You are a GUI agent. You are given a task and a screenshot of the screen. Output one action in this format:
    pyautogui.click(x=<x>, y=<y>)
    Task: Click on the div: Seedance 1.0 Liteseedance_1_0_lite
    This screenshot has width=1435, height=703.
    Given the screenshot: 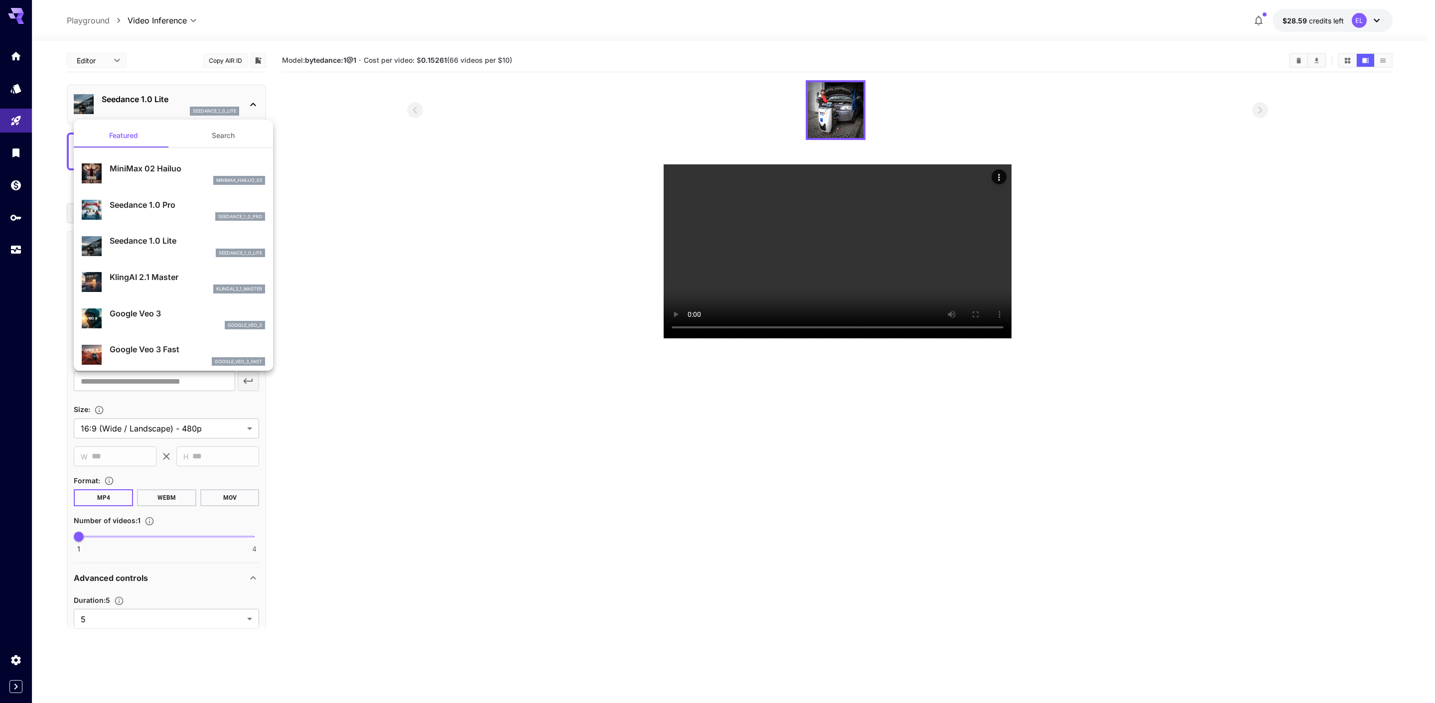 What is the action you would take?
    pyautogui.click(x=173, y=246)
    